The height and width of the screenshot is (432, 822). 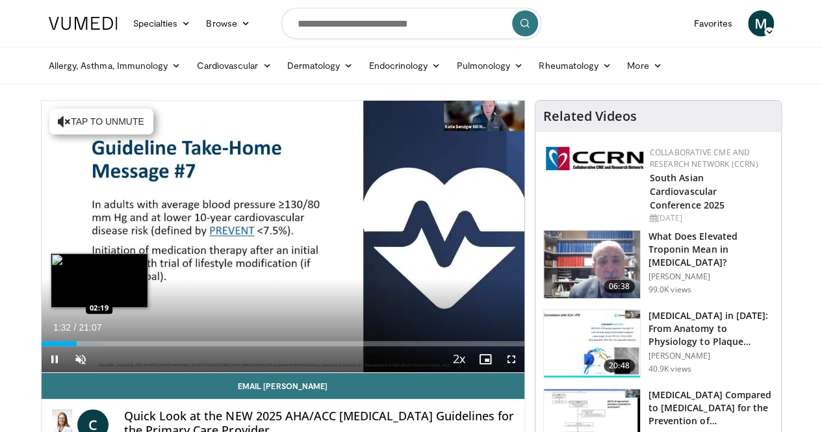 I want to click on a: Allergy, Asthma, Immunology, so click(x=115, y=66).